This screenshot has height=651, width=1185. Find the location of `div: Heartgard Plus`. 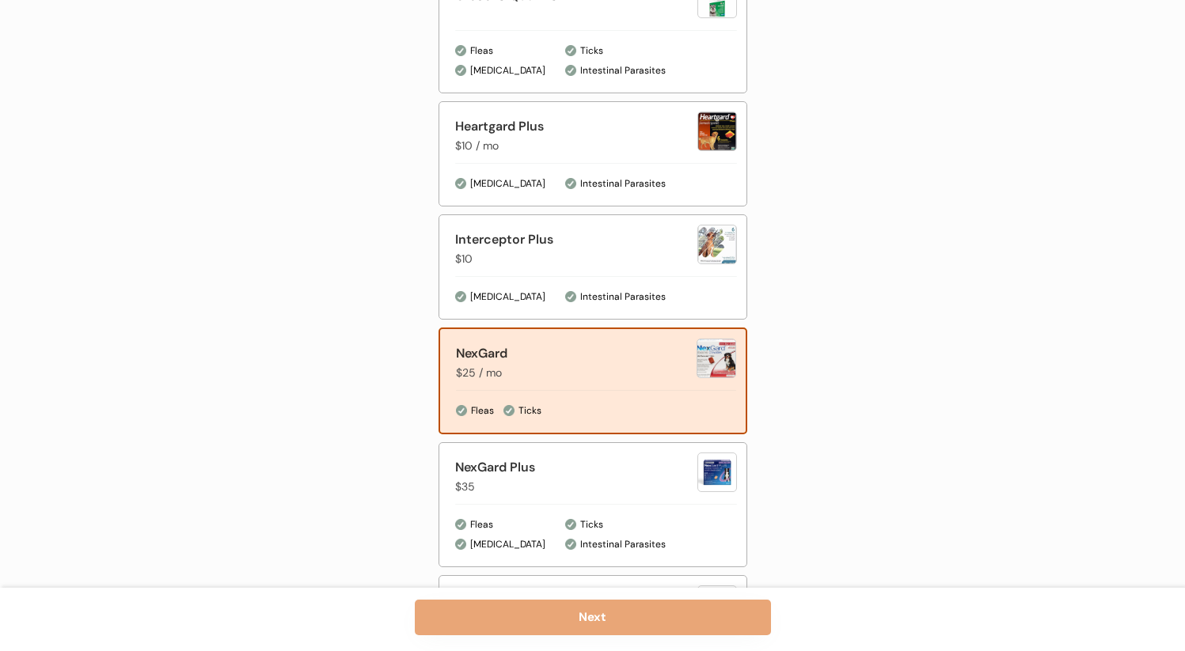

div: Heartgard Plus is located at coordinates (576, 127).